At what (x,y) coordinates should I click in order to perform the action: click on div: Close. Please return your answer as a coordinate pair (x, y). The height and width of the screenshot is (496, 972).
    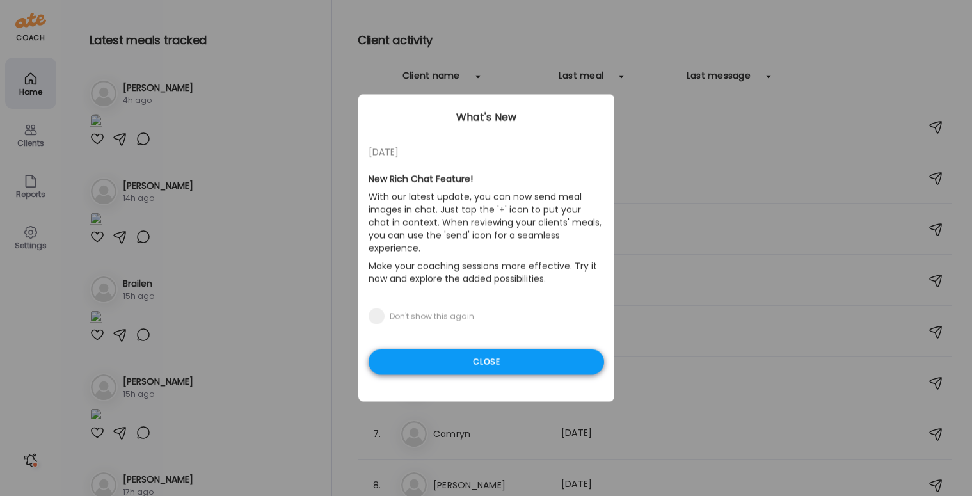
    Looking at the image, I should click on (486, 362).